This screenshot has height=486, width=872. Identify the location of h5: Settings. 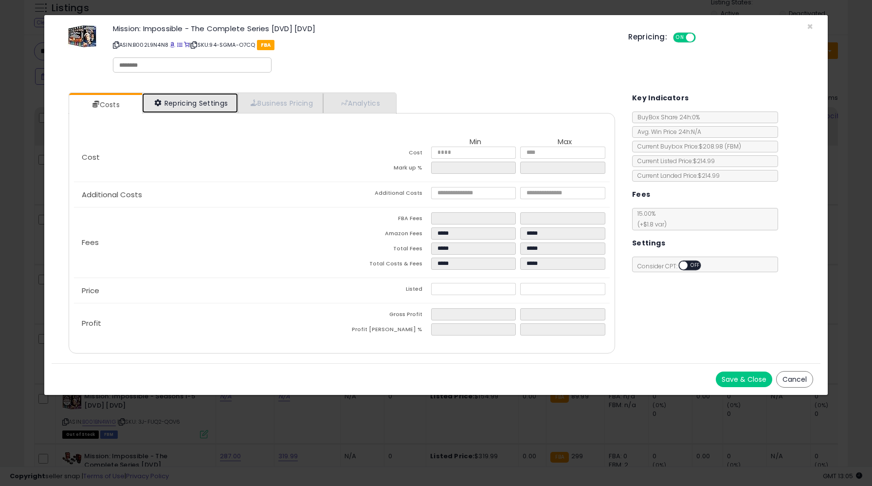
(649, 243).